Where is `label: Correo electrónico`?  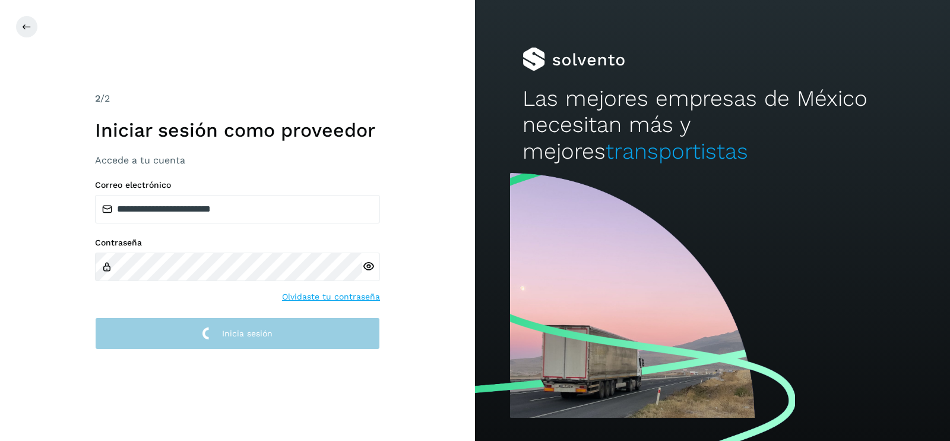 label: Correo electrónico is located at coordinates (238, 185).